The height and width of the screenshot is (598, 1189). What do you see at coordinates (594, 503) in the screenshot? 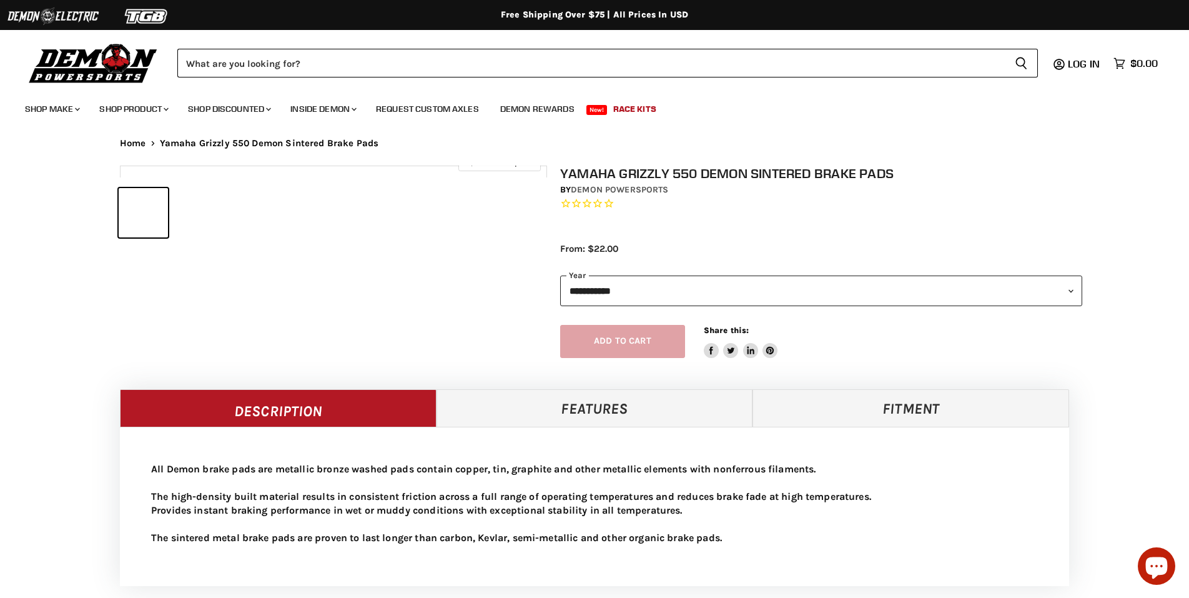
I see `p: All Demon brake pads are metallic bronze washed pads contain copper, tin, graphite and other meta...` at bounding box center [594, 503].